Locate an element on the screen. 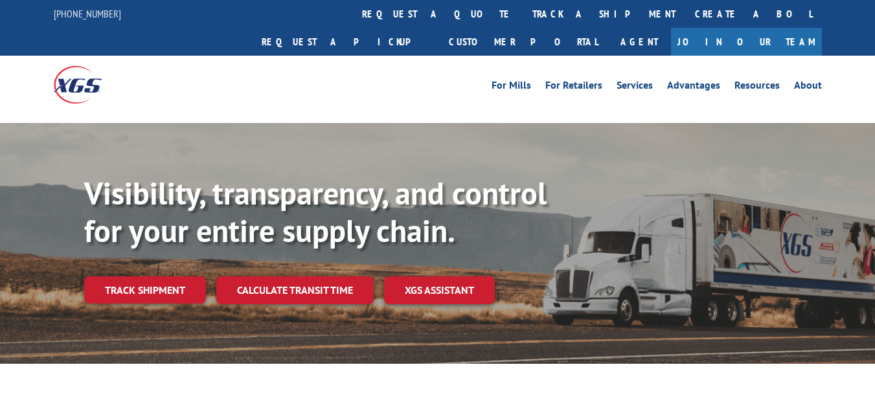  a: Calculate transit time is located at coordinates (295, 290).